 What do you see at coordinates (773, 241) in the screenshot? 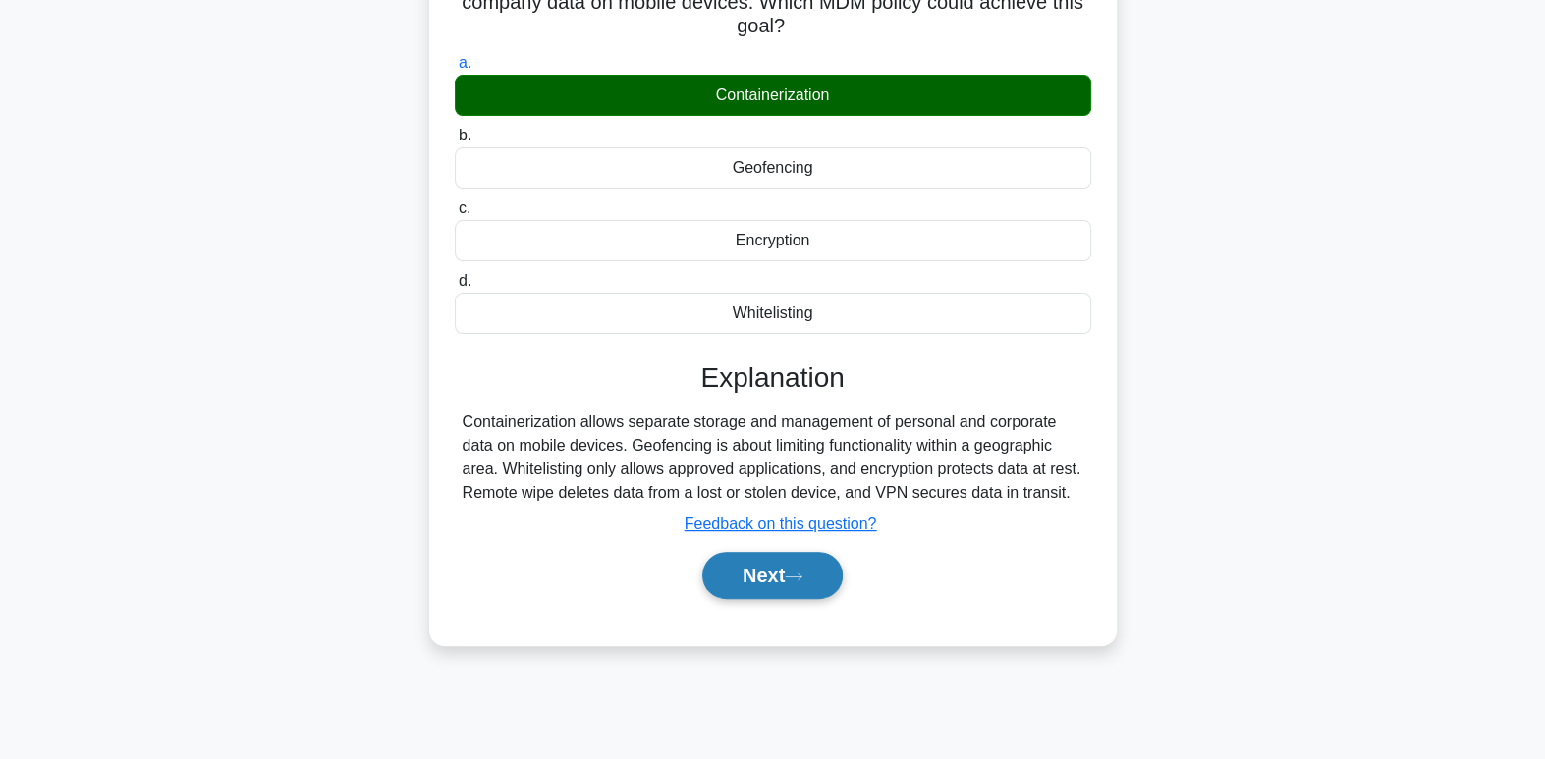
I see `div: Encryption` at bounding box center [773, 241].